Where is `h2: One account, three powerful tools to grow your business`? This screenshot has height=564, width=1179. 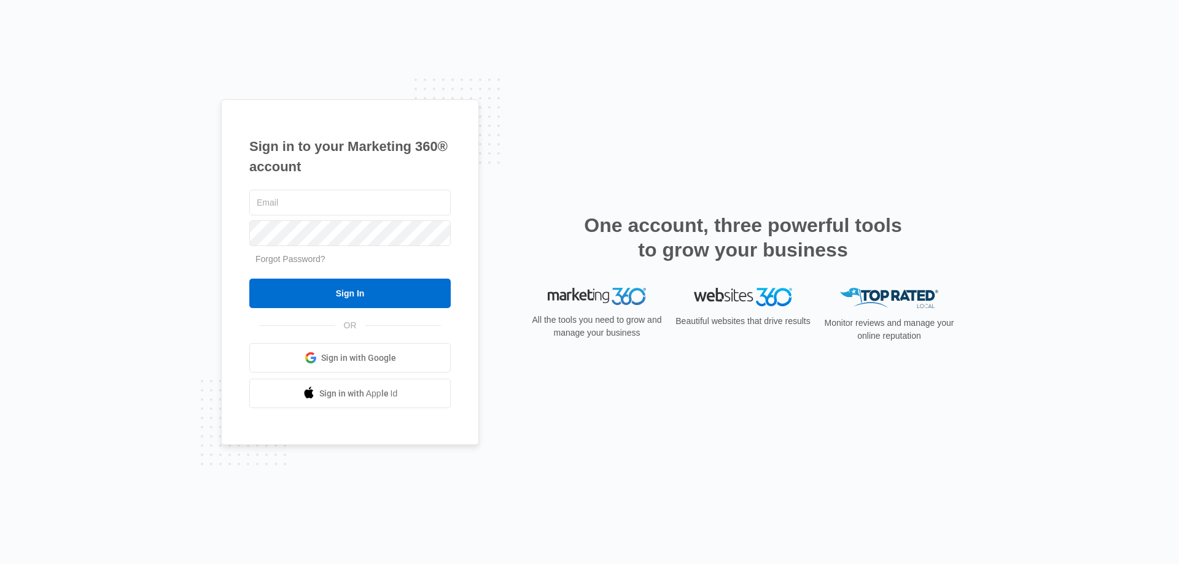
h2: One account, three powerful tools to grow your business is located at coordinates (743, 238).